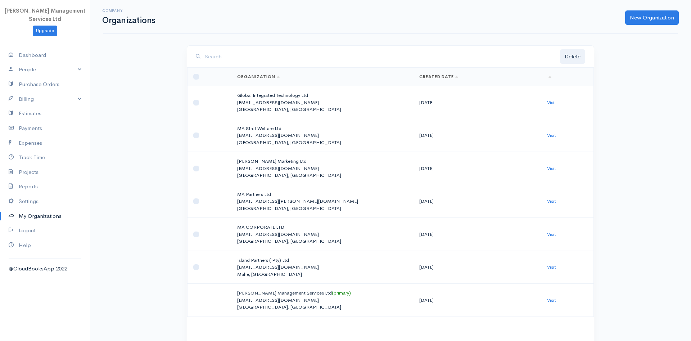 This screenshot has height=341, width=691. I want to click on span: (primary), so click(341, 293).